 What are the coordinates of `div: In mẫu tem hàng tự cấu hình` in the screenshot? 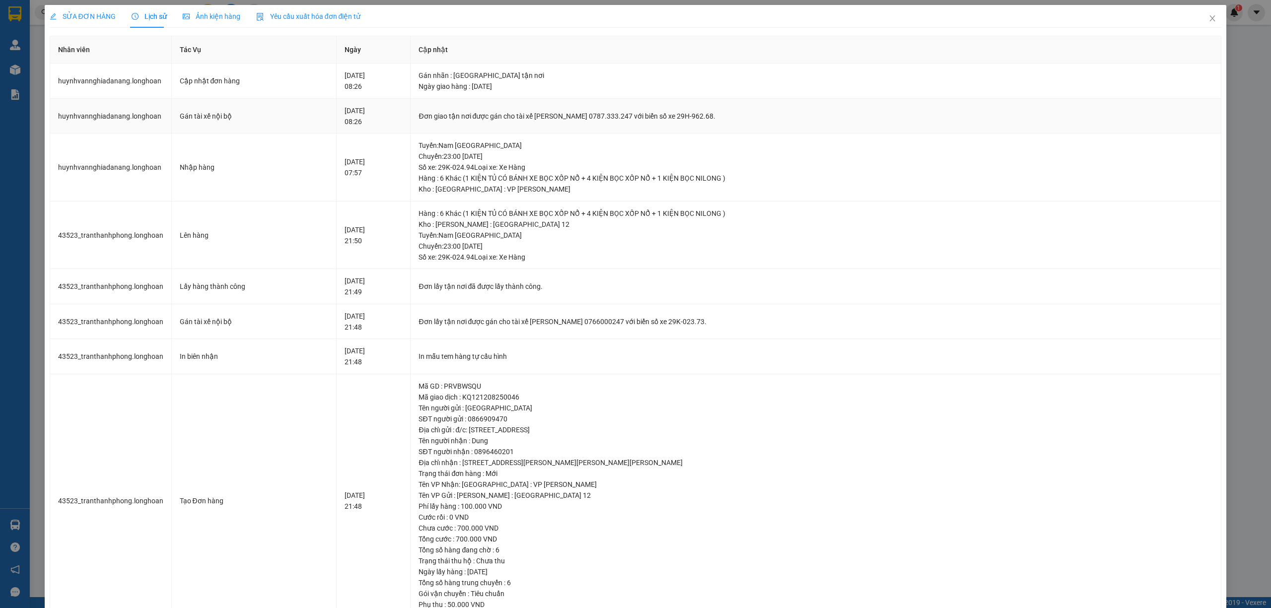 It's located at (816, 356).